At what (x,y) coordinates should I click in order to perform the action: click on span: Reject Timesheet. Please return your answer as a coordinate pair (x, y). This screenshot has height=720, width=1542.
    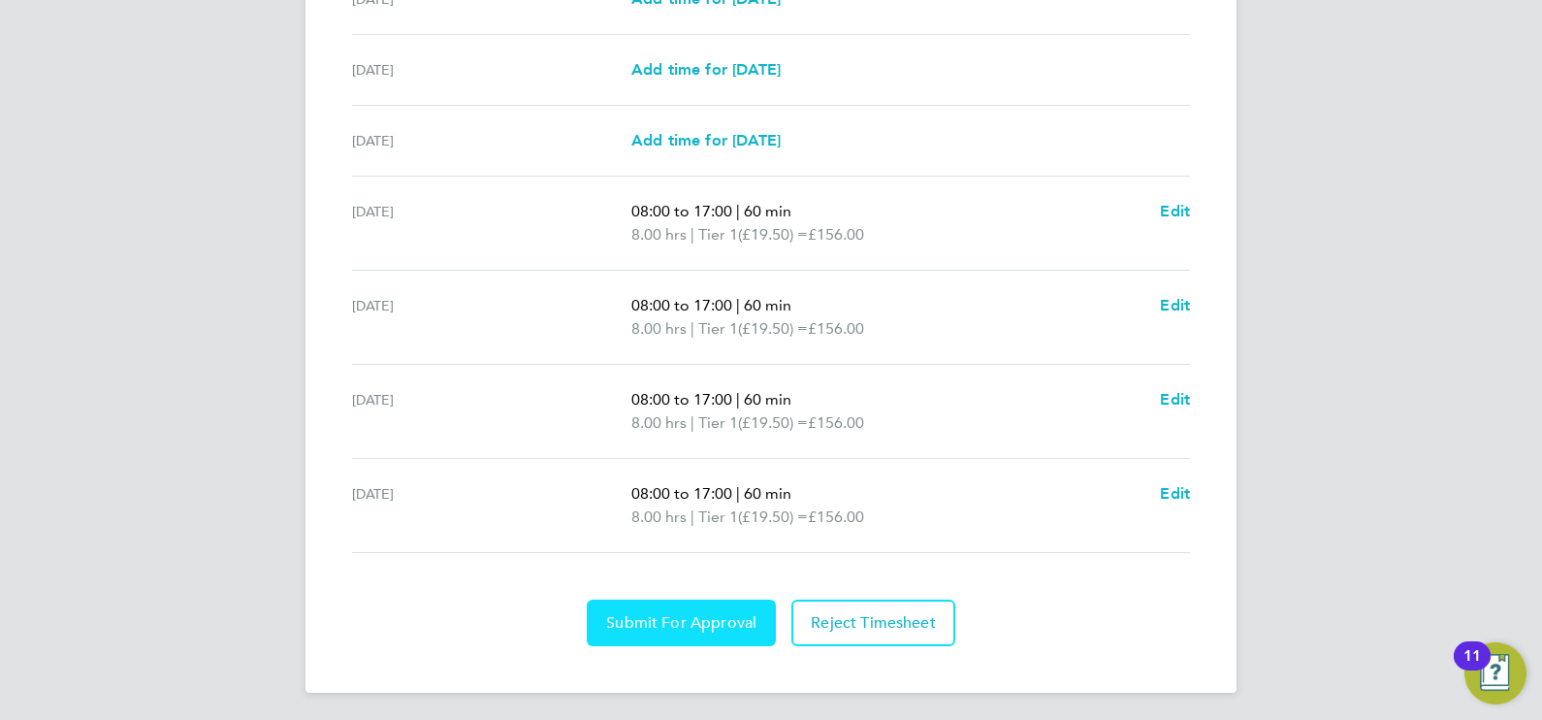
    Looking at the image, I should click on (873, 623).